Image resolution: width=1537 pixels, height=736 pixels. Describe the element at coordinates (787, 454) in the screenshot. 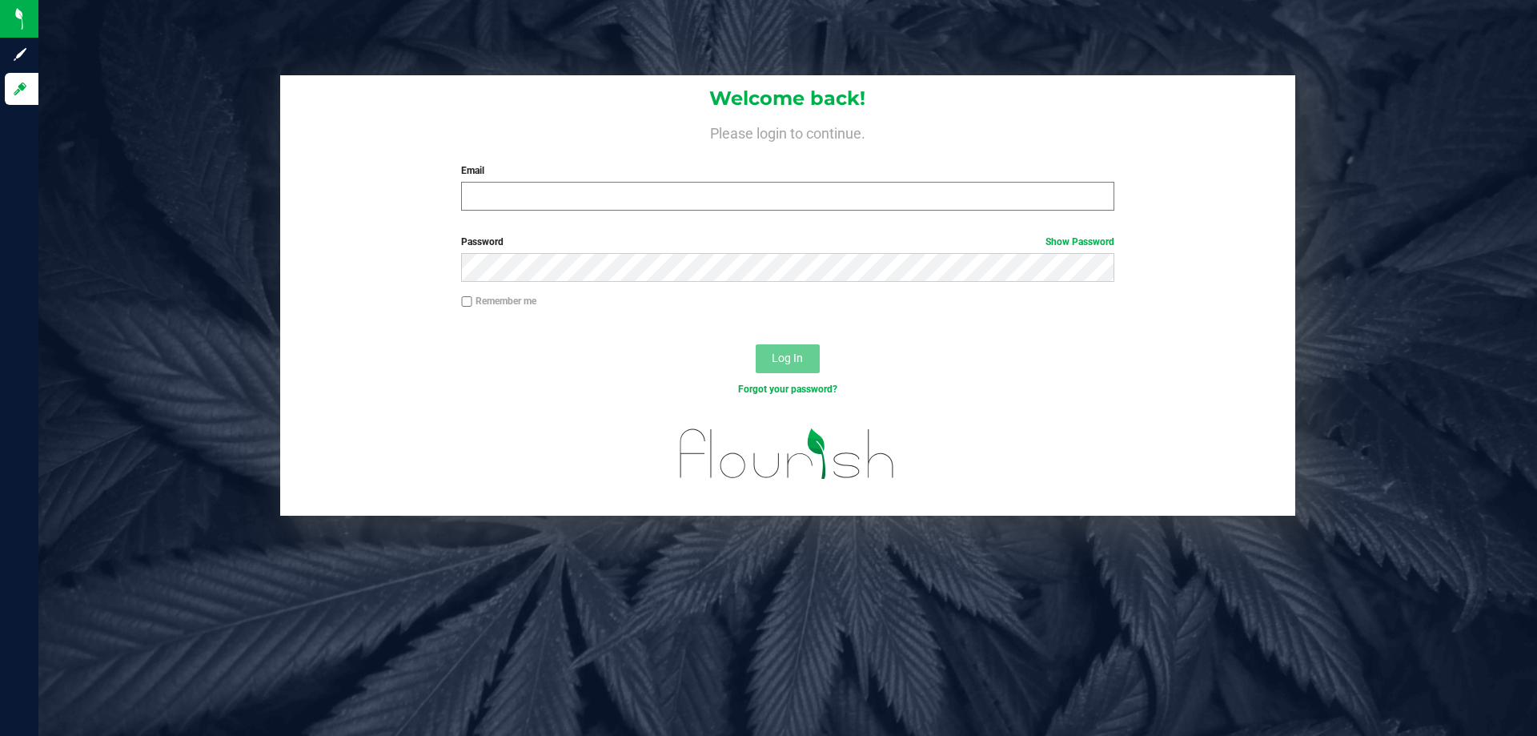

I see `img: flourish_logo.svg` at that location.